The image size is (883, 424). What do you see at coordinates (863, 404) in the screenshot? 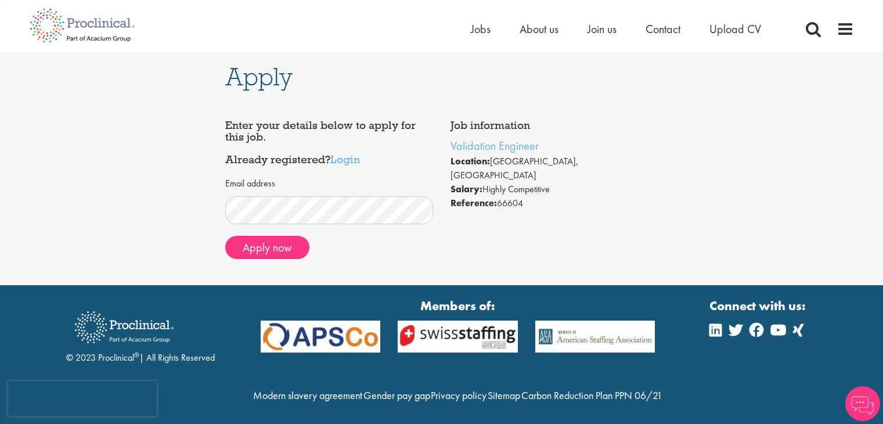
I see `img: Chatbot` at bounding box center [863, 404].